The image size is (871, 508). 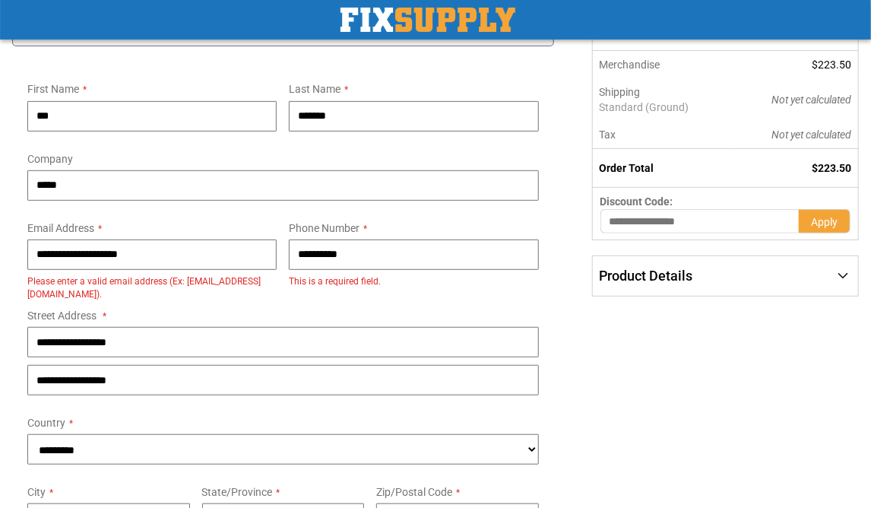 What do you see at coordinates (237, 492) in the screenshot?
I see `span: State/Province` at bounding box center [237, 492].